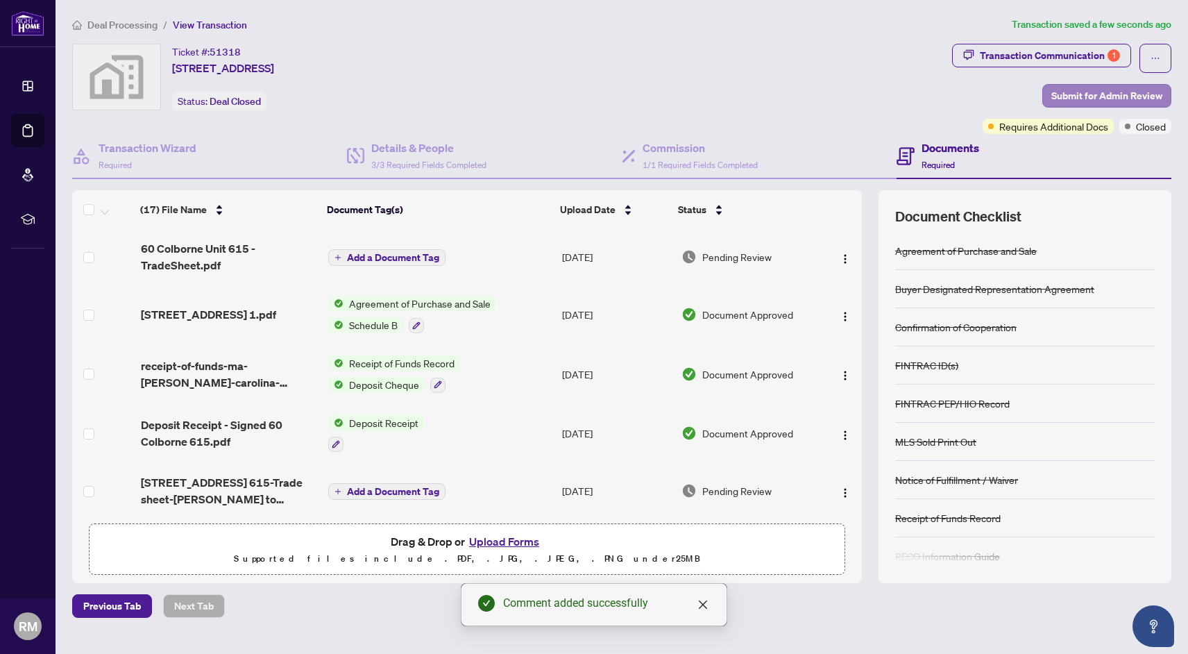  What do you see at coordinates (394, 374) in the screenshot?
I see `button: Status IconReceipt of Funds RecordStatus IconDeposit Cheque` at bounding box center [394, 374].